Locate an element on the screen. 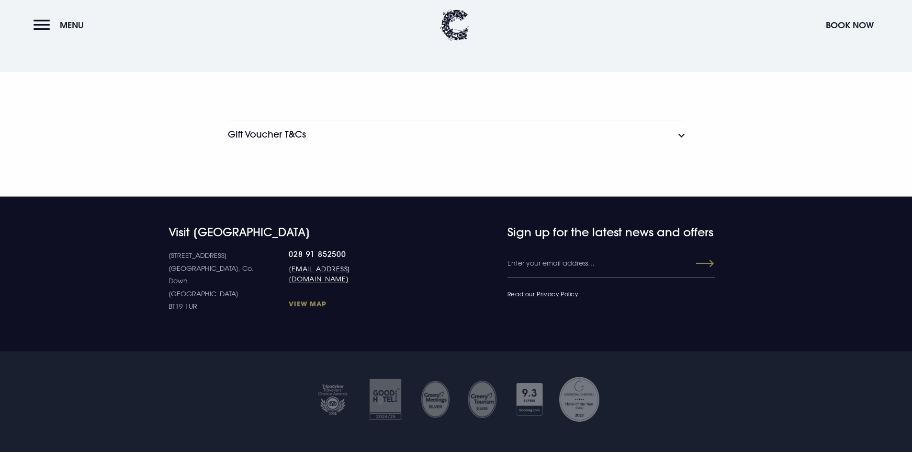 This screenshot has width=912, height=453. button: Book Now is located at coordinates (850, 25).